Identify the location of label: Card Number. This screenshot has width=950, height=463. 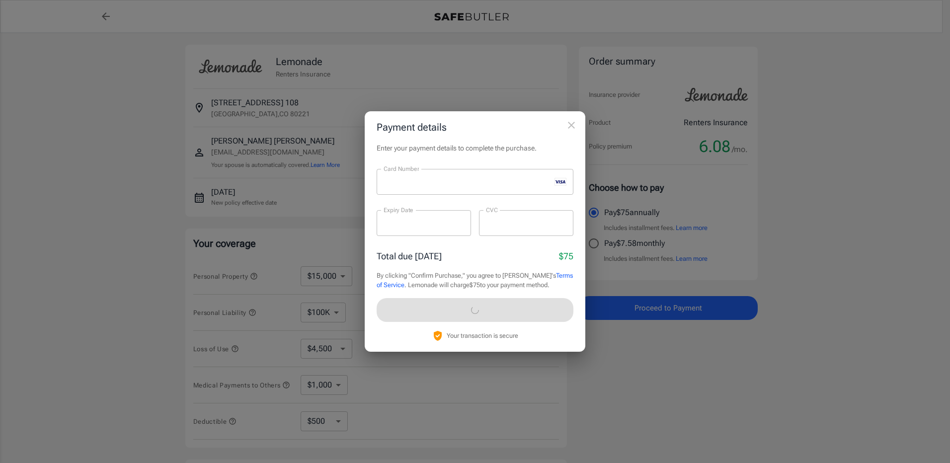
(401, 168).